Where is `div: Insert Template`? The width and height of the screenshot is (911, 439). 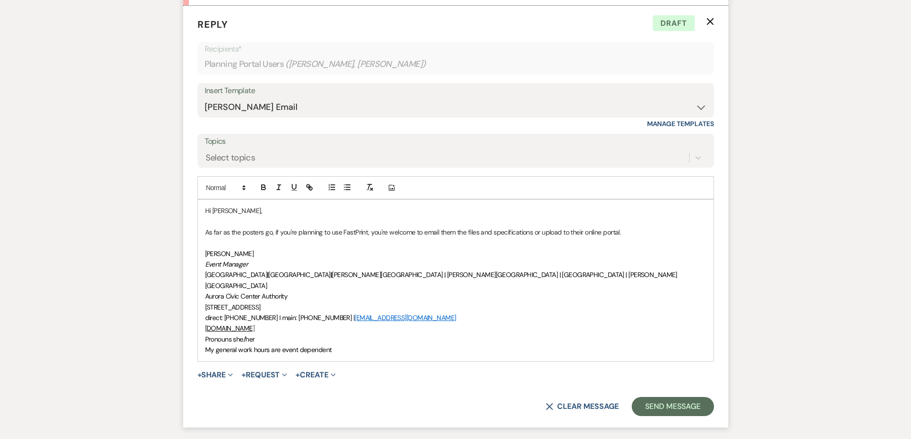
div: Insert Template is located at coordinates (456, 91).